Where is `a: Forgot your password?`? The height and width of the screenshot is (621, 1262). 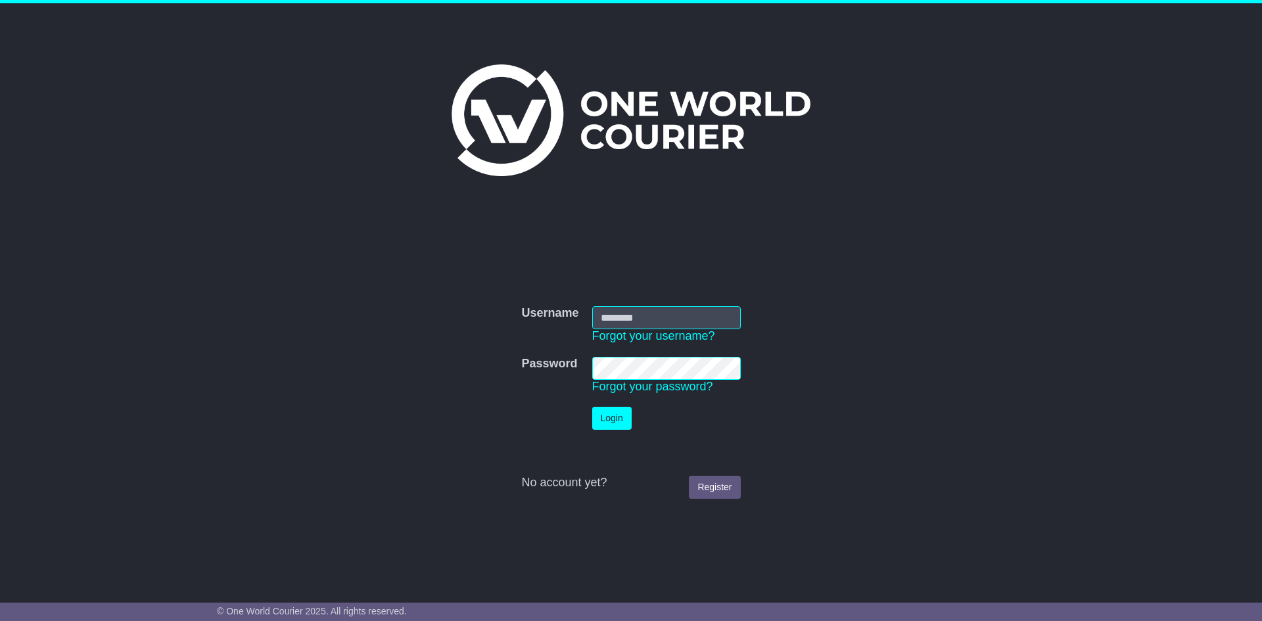 a: Forgot your password? is located at coordinates (653, 387).